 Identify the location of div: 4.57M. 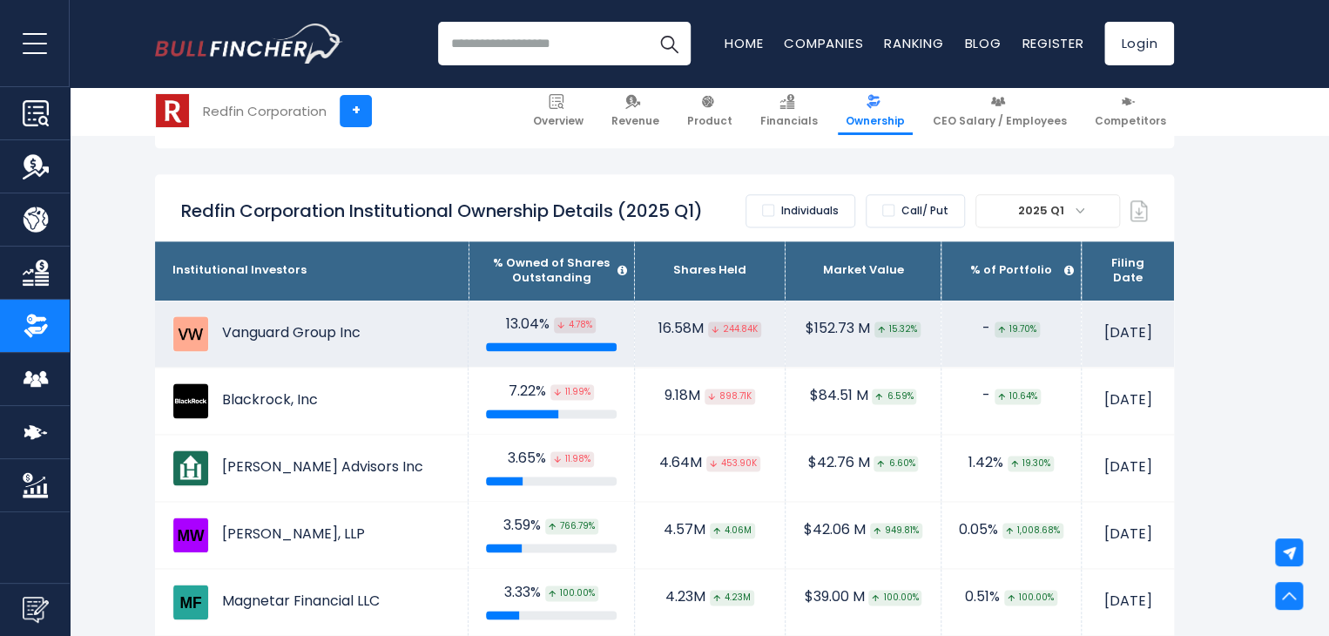
(710, 530).